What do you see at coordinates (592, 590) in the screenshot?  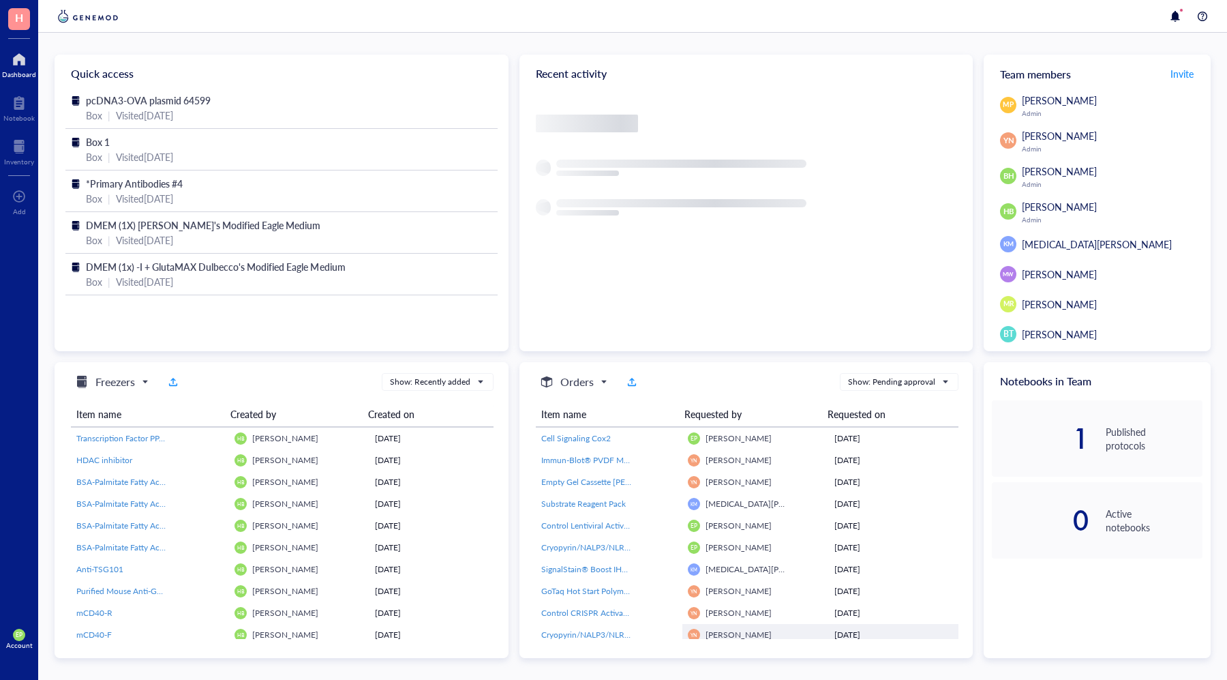 I see `span: GoTaq Hot Start Polymerase` at bounding box center [592, 590].